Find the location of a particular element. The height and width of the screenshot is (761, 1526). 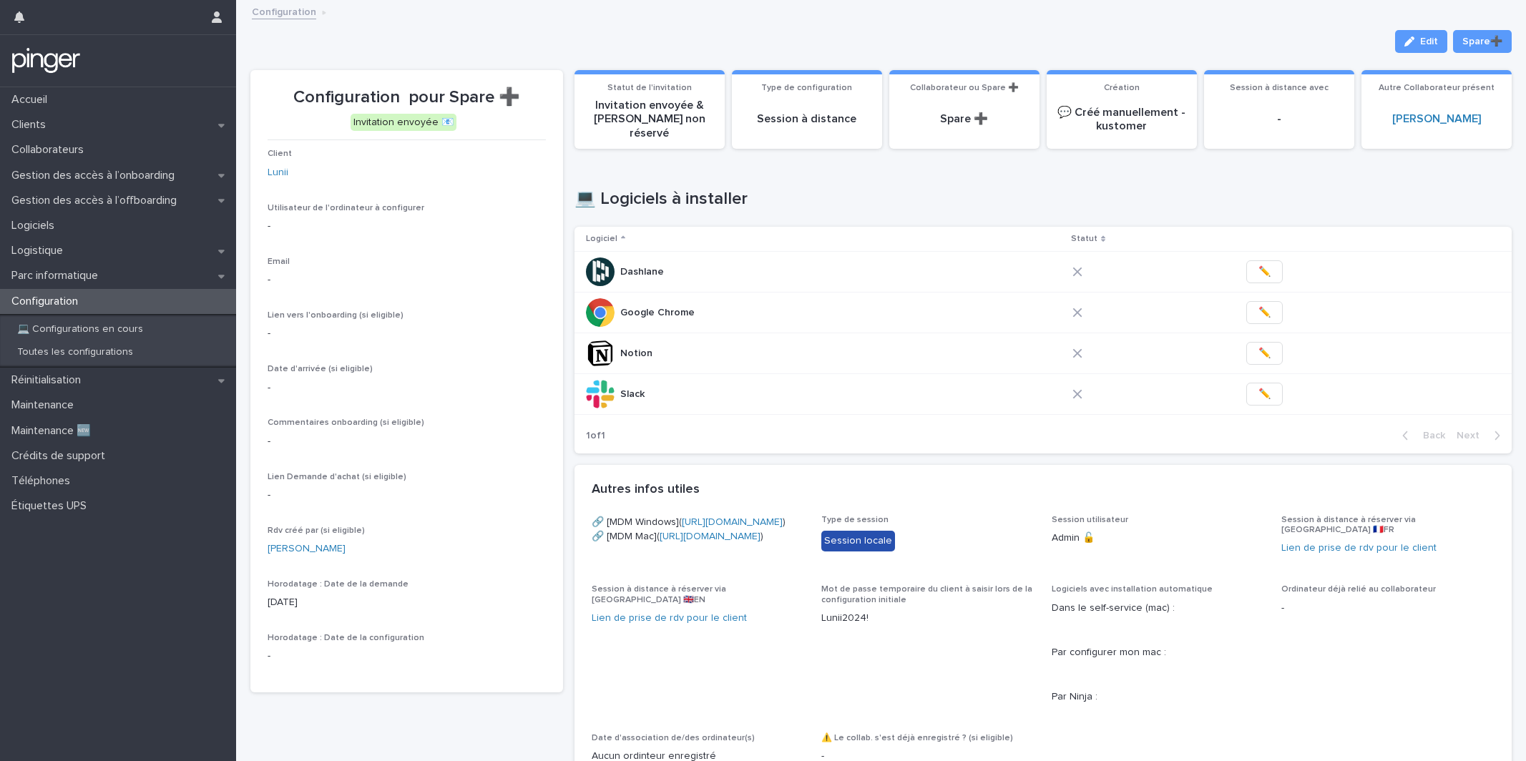

span: Type de session is located at coordinates (855, 520).